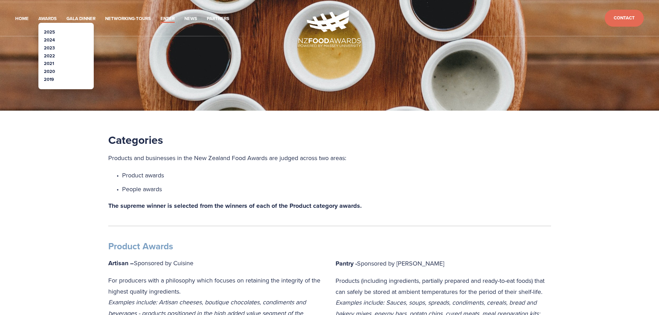 The image size is (659, 315). Describe the element at coordinates (346, 264) in the screenshot. I see `strong: Pantry -` at that location.